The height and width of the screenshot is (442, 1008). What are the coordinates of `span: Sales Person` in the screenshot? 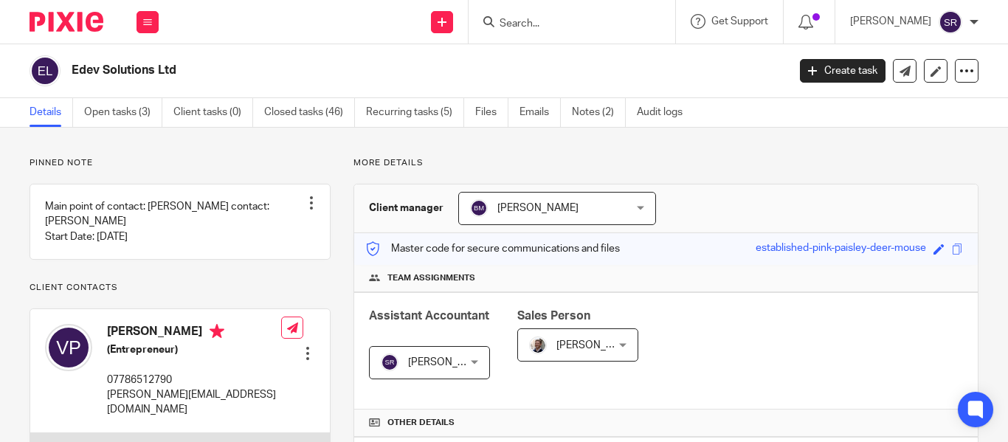 It's located at (554, 316).